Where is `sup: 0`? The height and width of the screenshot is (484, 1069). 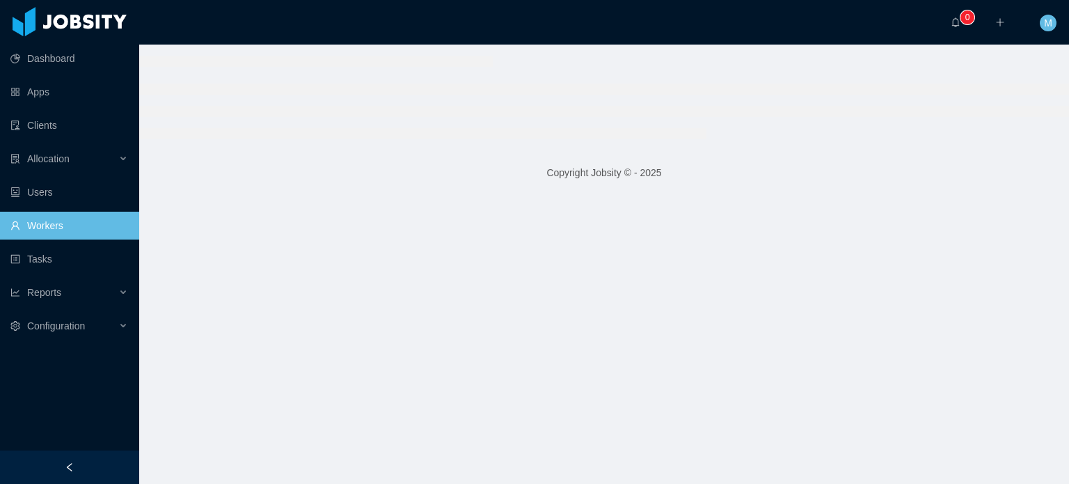 sup: 0 is located at coordinates (968, 17).